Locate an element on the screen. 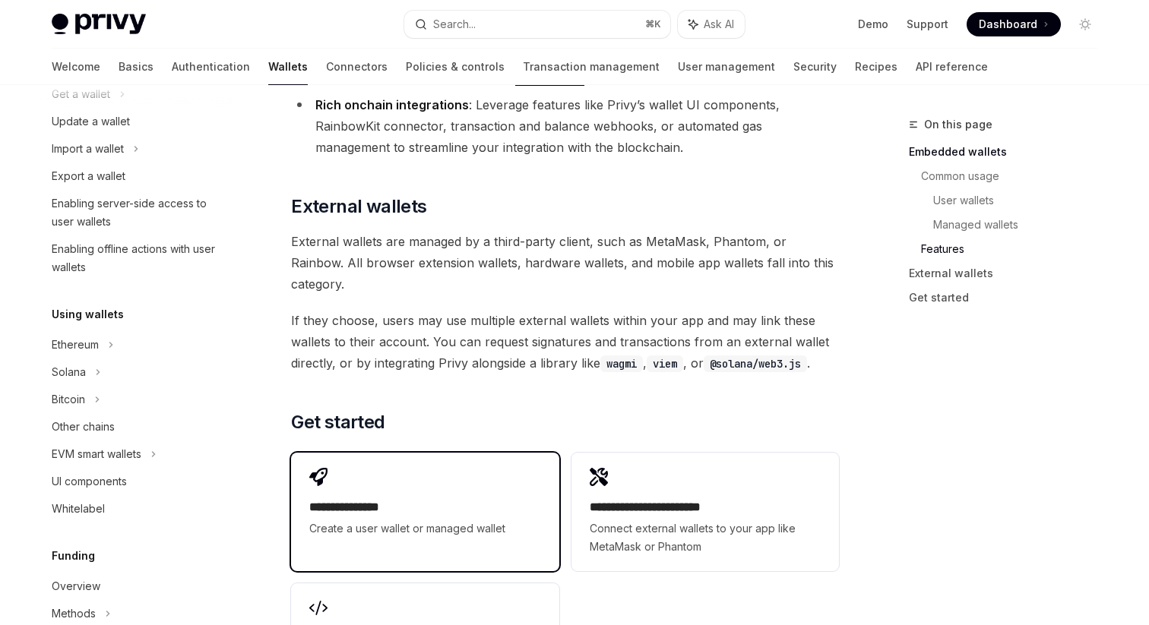 The width and height of the screenshot is (1149, 625). span: External wallets is located at coordinates (359, 207).